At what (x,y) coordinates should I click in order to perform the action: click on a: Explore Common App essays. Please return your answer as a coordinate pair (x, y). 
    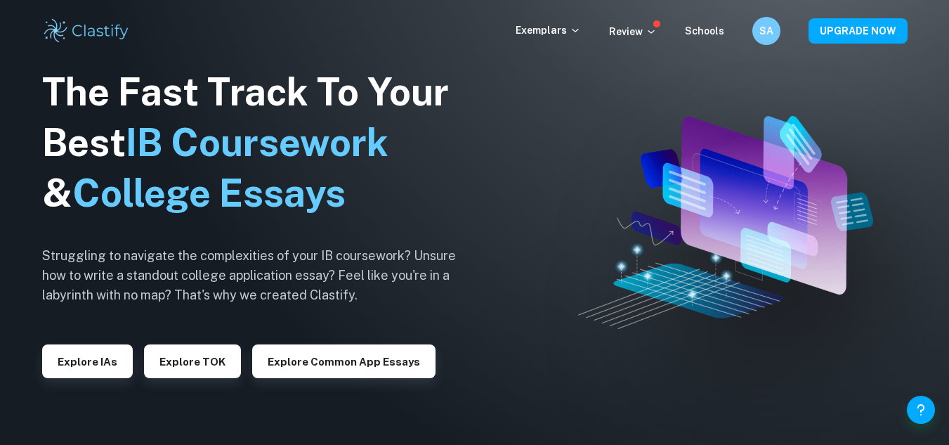
    Looking at the image, I should click on (344, 360).